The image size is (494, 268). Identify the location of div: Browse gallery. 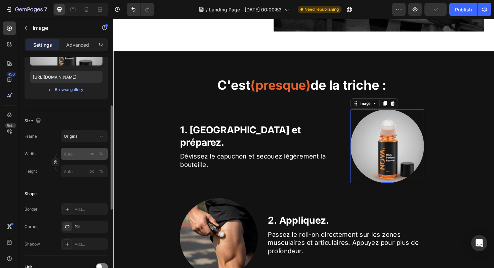
(69, 90).